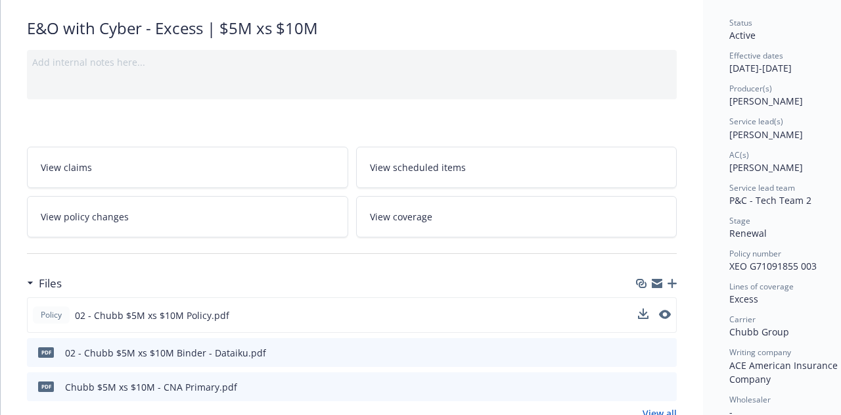 The width and height of the screenshot is (841, 415). What do you see at coordinates (739, 154) in the screenshot?
I see `span: AC(s)` at bounding box center [739, 154].